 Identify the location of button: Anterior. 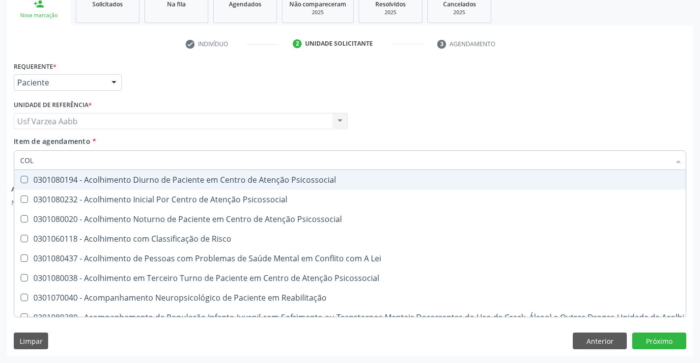
(599, 341).